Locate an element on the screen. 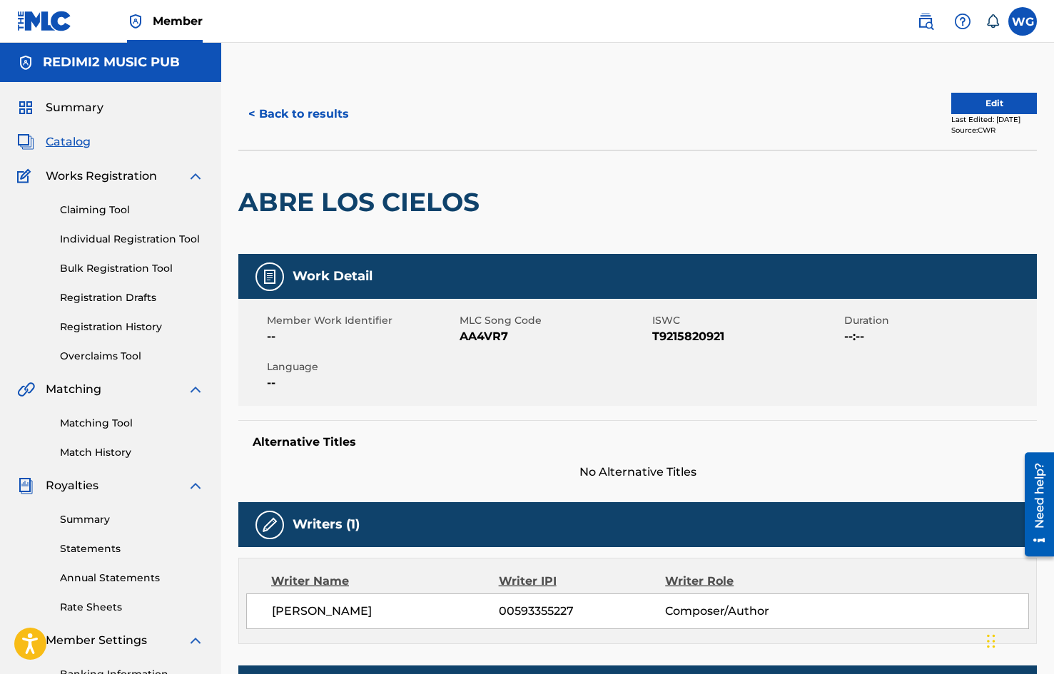 Image resolution: width=1054 pixels, height=674 pixels. a: Statements is located at coordinates (132, 549).